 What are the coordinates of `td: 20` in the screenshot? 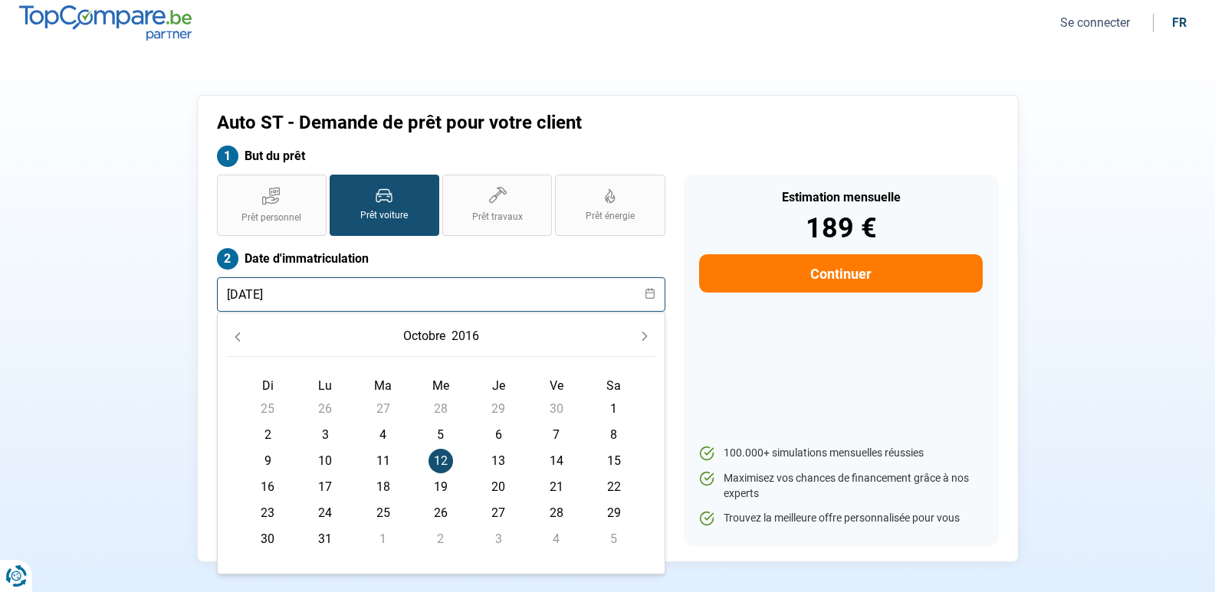 It's located at (498, 487).